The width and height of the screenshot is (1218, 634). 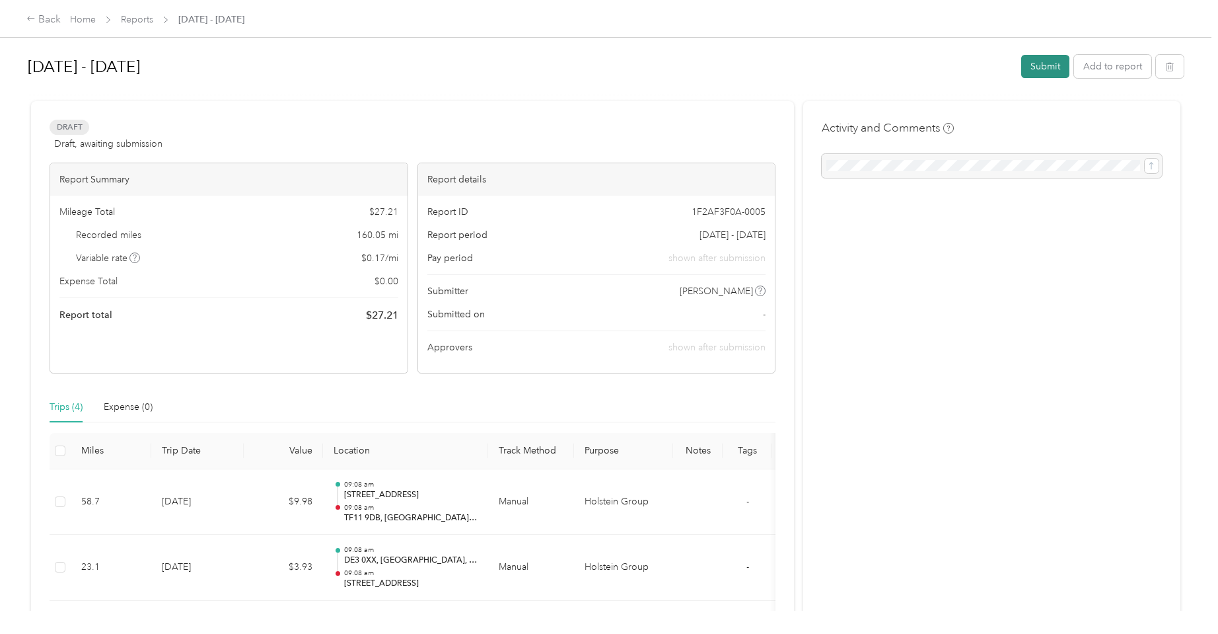 I want to click on span: Draft, so click(x=69, y=127).